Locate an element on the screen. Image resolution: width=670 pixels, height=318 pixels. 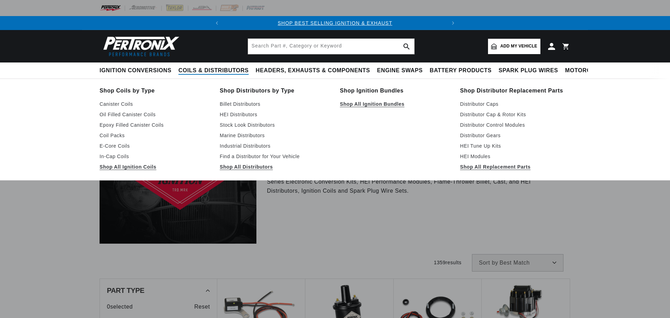
a: Shop All Ignition Coils is located at coordinates (155, 167).